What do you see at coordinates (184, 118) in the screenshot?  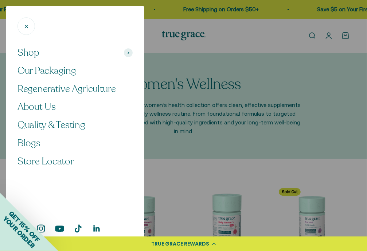 I see `p: Formulated with intention, our women’s health collection offers clean, effective supplements desi...` at bounding box center [184, 118].